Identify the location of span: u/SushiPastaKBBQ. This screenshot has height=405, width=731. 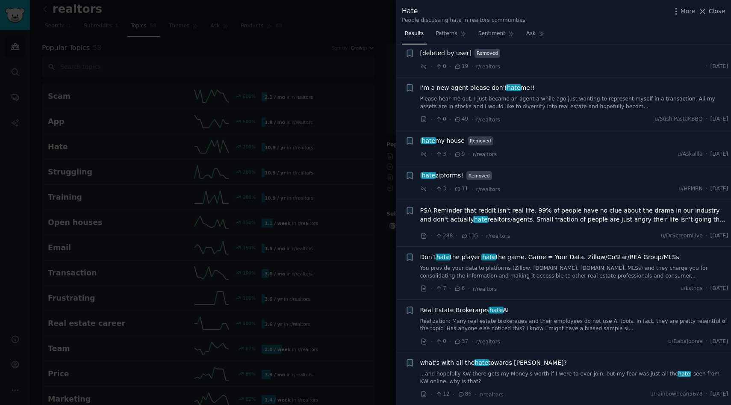
(678, 119).